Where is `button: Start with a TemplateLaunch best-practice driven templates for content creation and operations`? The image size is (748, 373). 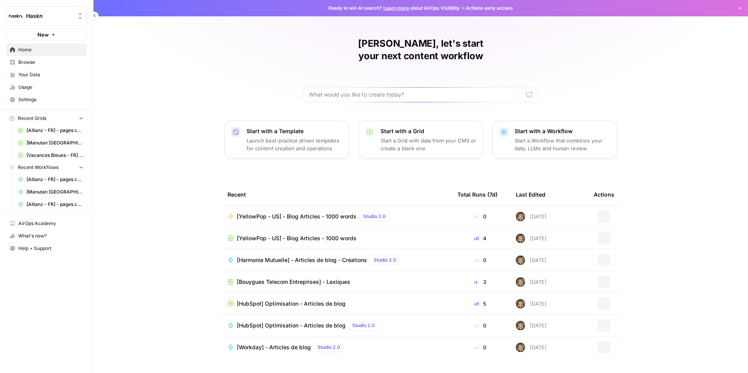
button: Start with a TemplateLaunch best-practice driven templates for content creation and operations is located at coordinates (287, 140).